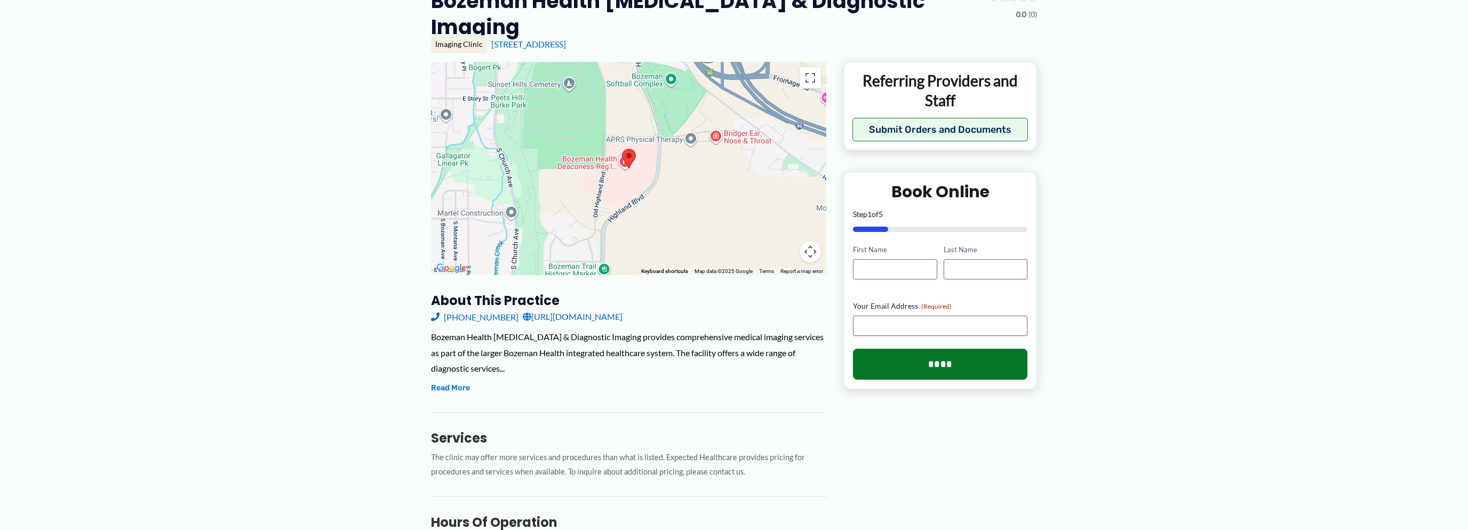 The image size is (1468, 530). Describe the element at coordinates (936, 306) in the screenshot. I see `span: (Required)` at that location.